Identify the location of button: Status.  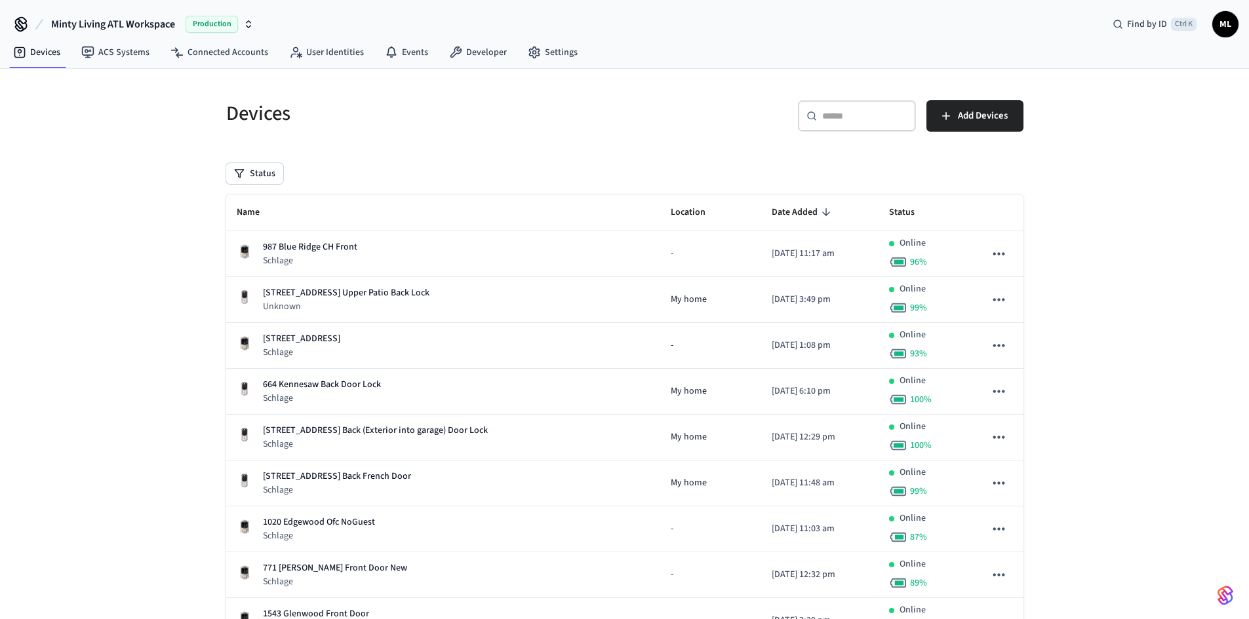
(254, 174).